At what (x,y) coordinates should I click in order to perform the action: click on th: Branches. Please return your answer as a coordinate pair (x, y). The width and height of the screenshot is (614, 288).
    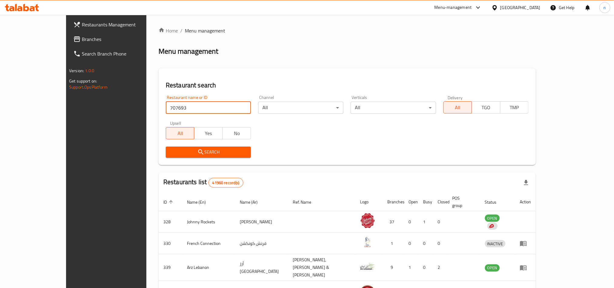
    Looking at the image, I should click on (393, 202).